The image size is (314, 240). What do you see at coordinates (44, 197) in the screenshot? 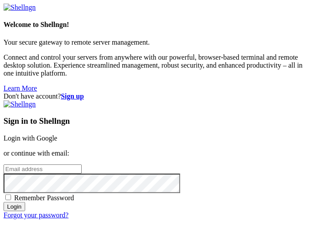
I see `span: Remember Password` at bounding box center [44, 197].